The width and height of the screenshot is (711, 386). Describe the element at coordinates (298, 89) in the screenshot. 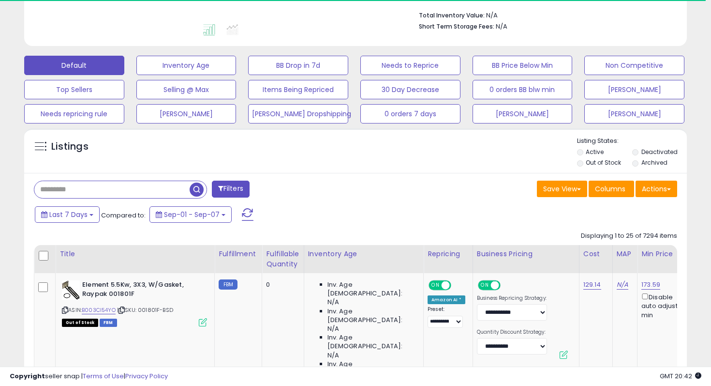

I see `button: Items Being Repriced` at that location.